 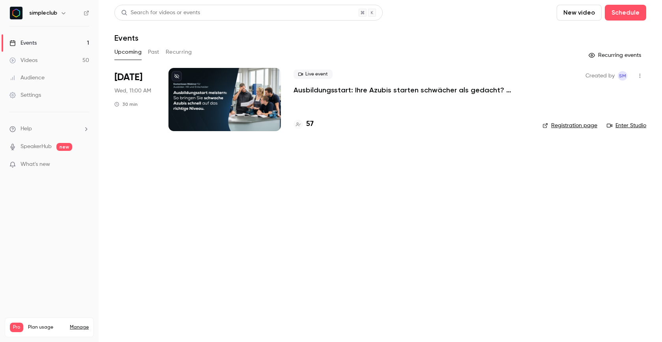 What do you see at coordinates (25, 95) in the screenshot?
I see `div: Settings` at bounding box center [25, 95].